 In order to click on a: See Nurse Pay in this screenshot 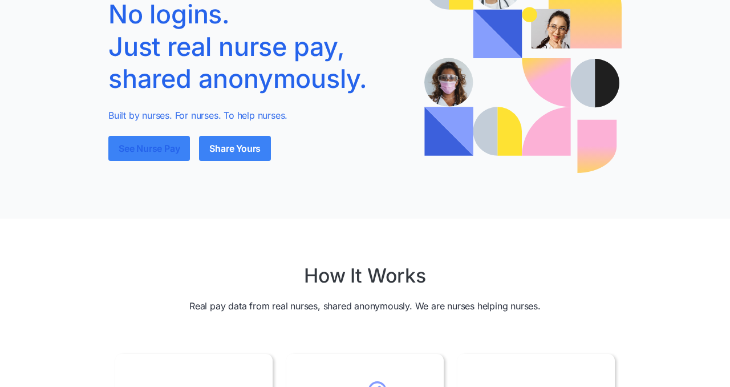, I will do `click(149, 148)`.